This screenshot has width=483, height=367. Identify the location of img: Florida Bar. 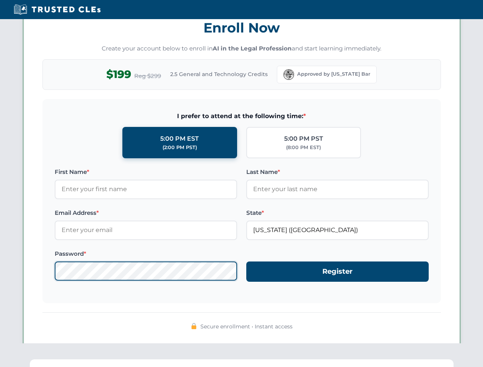
(288, 75).